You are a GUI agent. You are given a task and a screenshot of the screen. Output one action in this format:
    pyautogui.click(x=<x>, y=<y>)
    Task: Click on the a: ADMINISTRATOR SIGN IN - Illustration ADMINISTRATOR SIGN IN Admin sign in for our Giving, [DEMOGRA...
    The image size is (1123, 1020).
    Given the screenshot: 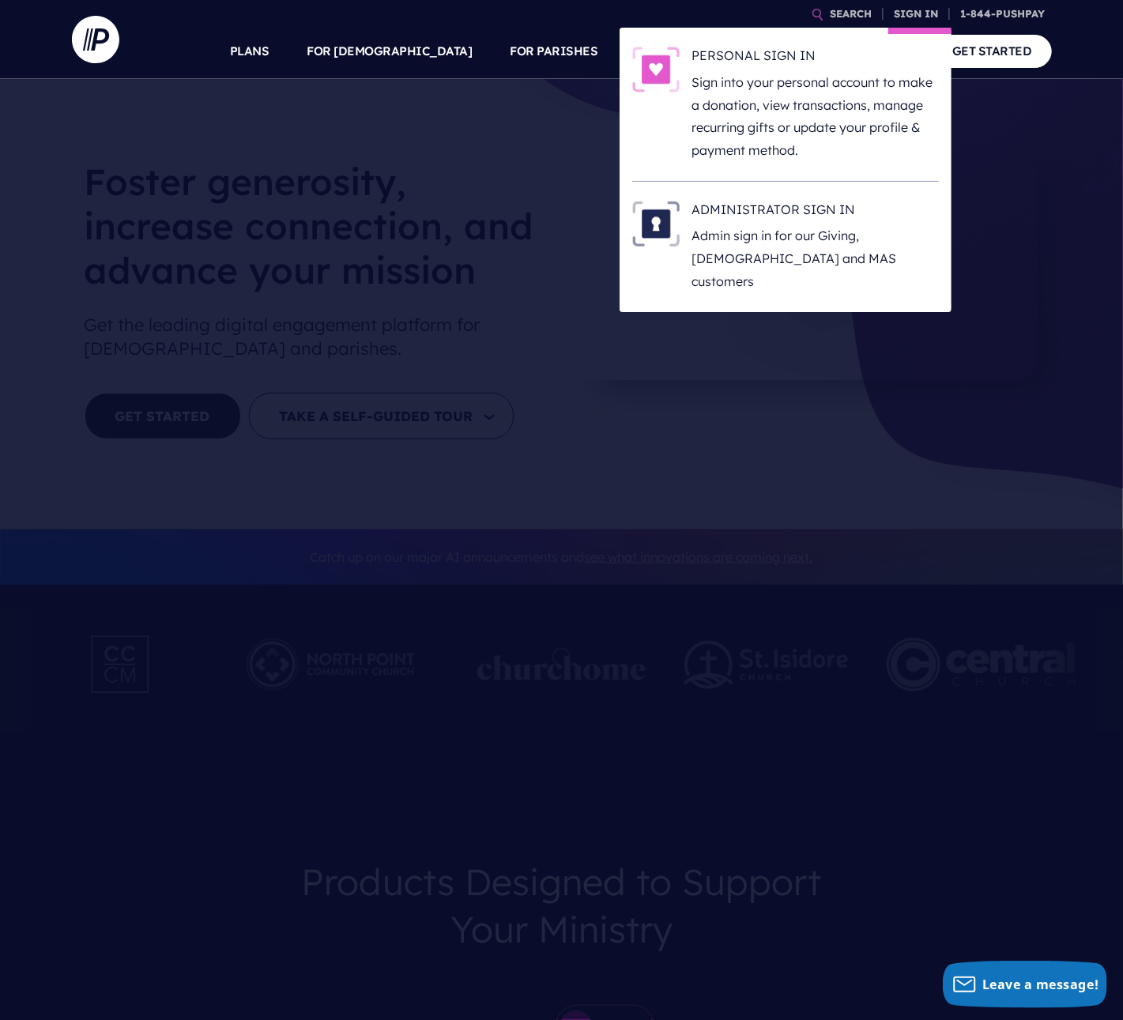 What is the action you would take?
    pyautogui.click(x=785, y=246)
    